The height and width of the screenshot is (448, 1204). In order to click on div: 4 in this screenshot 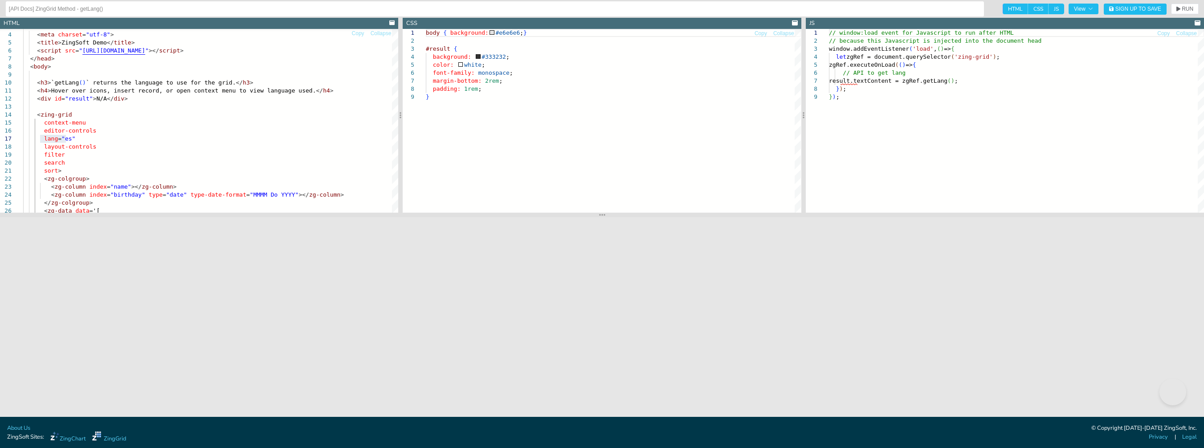, I will do `click(811, 57)`.